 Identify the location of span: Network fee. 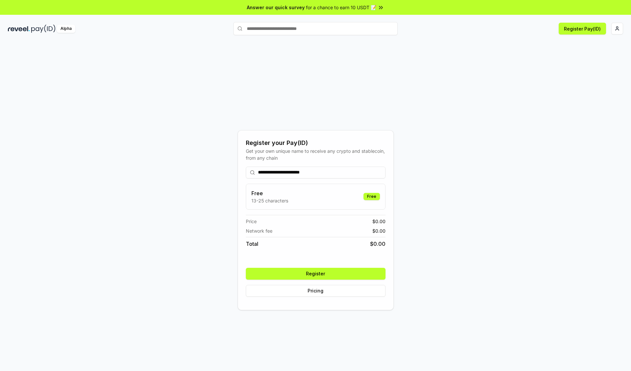
(259, 231).